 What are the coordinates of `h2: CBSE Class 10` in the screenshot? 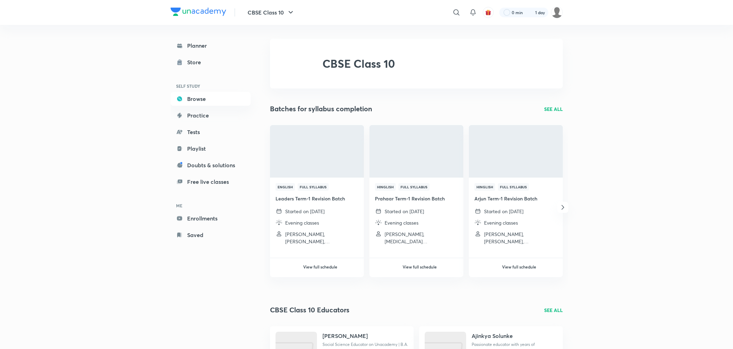 It's located at (359, 64).